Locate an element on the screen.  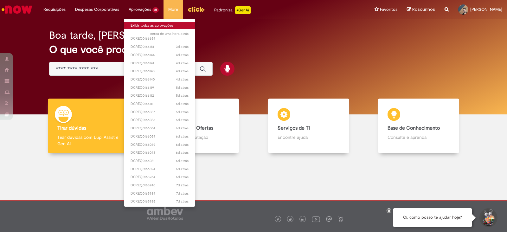
time: 23/08/2025 15:53:56 is located at coordinates (182, 136).